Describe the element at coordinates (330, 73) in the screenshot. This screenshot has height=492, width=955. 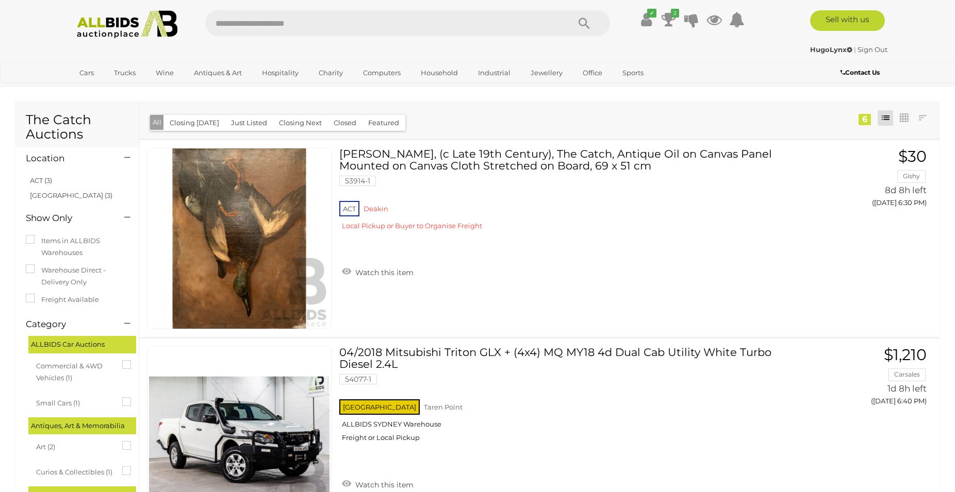
I see `a: Charity` at that location.